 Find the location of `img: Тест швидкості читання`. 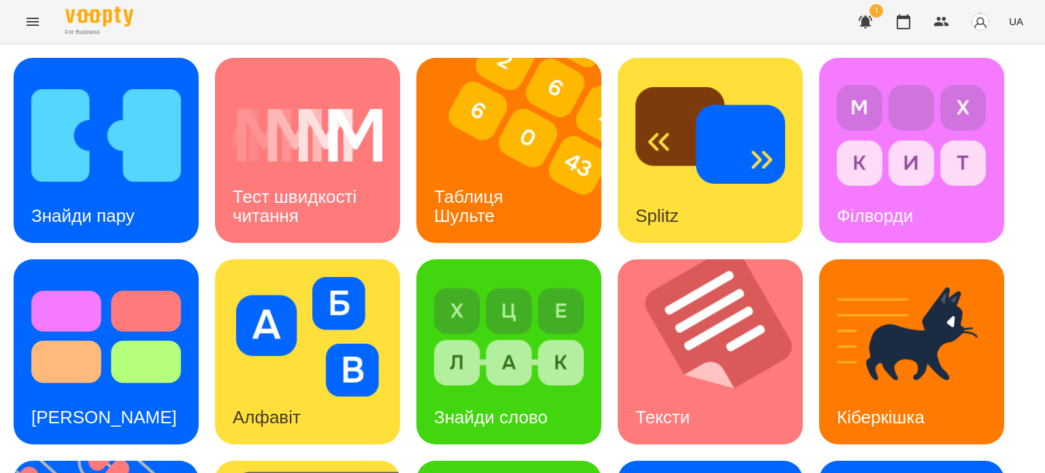

img: Тест швидкості читання is located at coordinates (307, 135).